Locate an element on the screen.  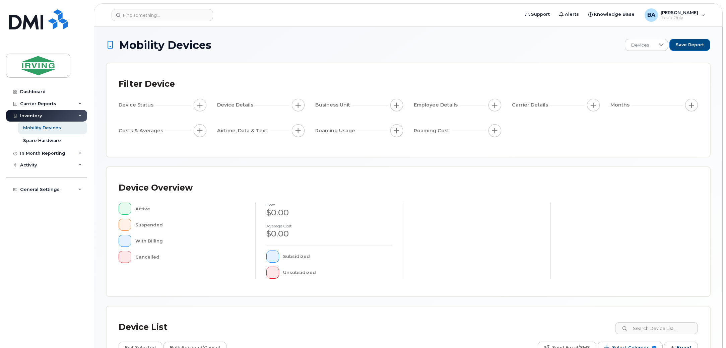
span: Roaming Usage is located at coordinates (336, 131).